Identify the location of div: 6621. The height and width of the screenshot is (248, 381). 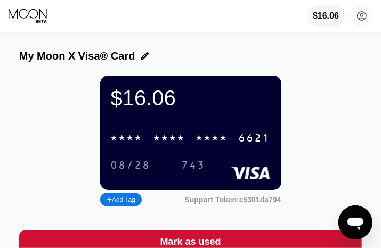
(255, 139).